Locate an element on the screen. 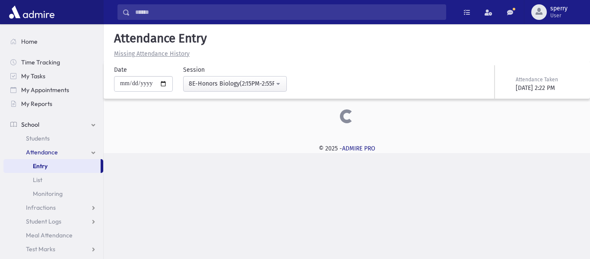 The image size is (590, 259). span: sperry is located at coordinates (559, 9).